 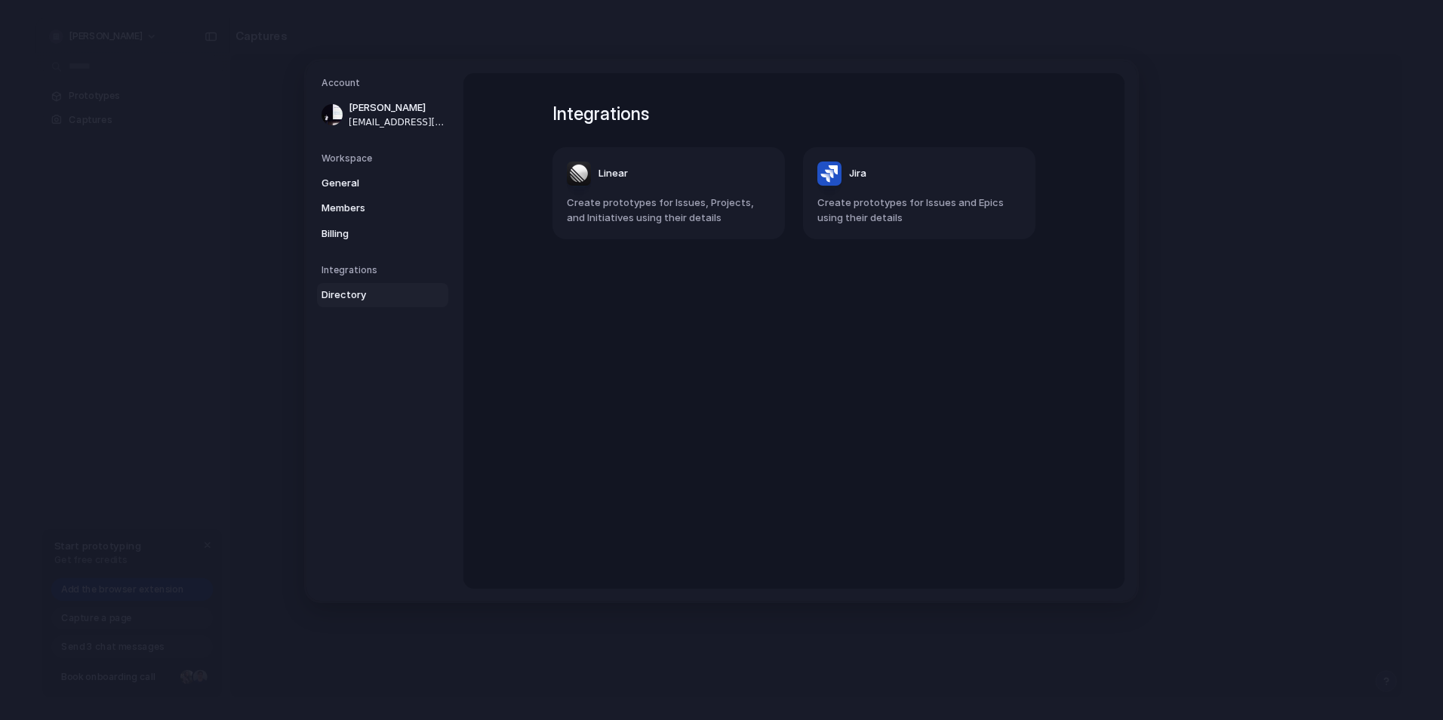 What do you see at coordinates (383, 208) in the screenshot?
I see `a: Members` at bounding box center [383, 208].